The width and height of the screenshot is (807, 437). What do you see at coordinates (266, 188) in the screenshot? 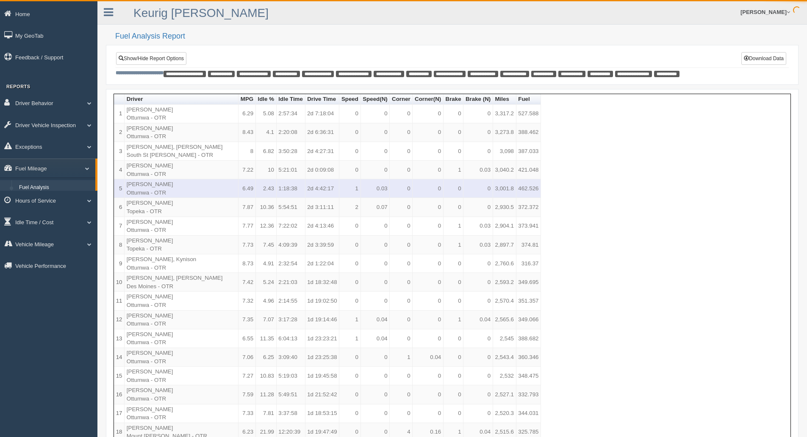
I see `td: 2.43` at bounding box center [266, 188].